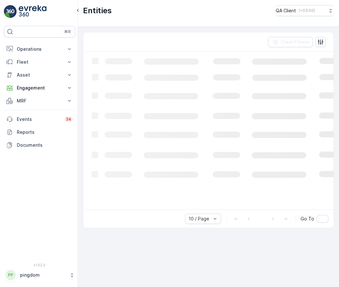  Describe the element at coordinates (45, 132) in the screenshot. I see `p: Reports` at that location.